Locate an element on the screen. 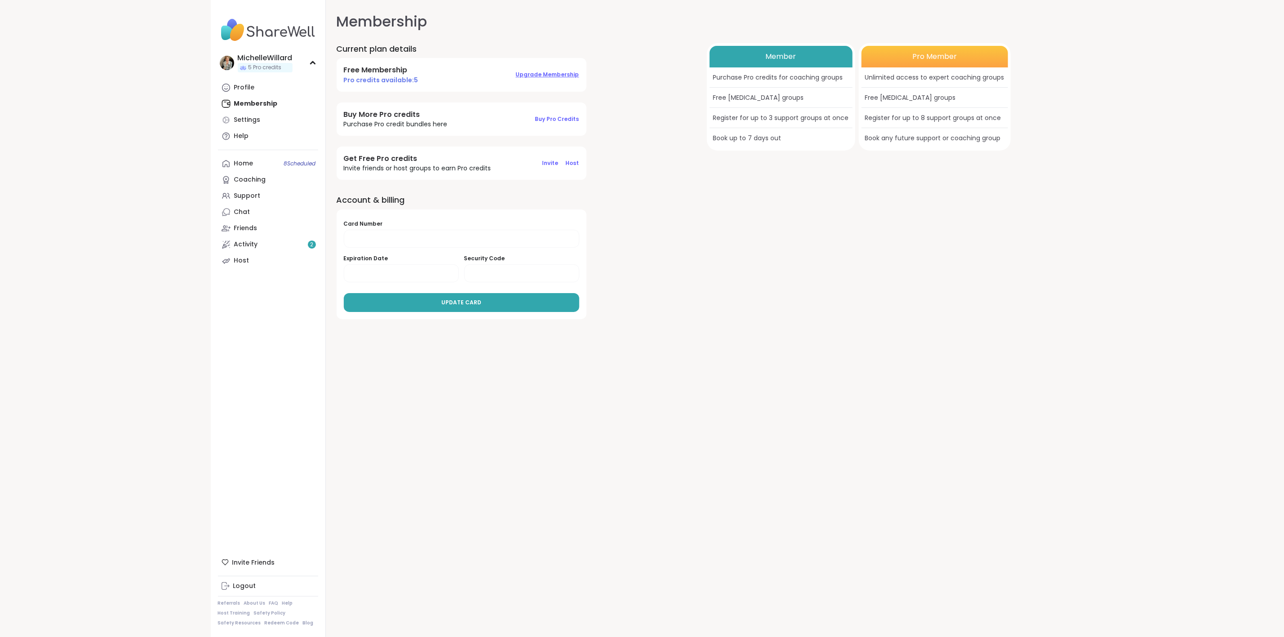 This screenshot has width=1284, height=637. h4: Buy More Pro credits is located at coordinates (396, 115).